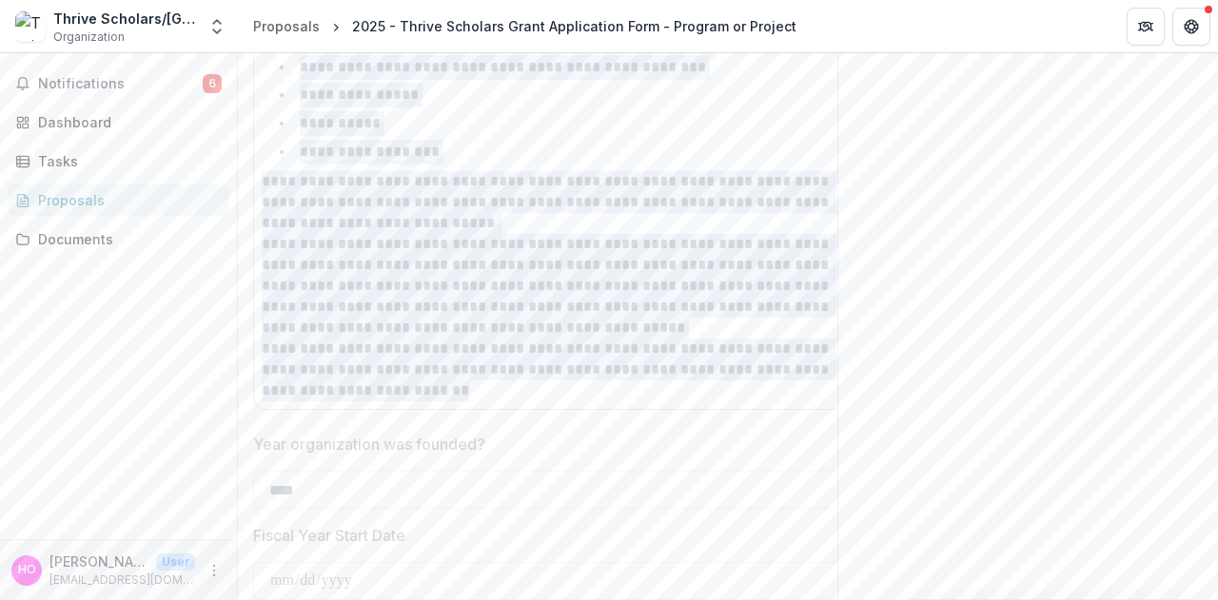 The image size is (1218, 600). What do you see at coordinates (88, 37) in the screenshot?
I see `span: Organization` at bounding box center [88, 37].